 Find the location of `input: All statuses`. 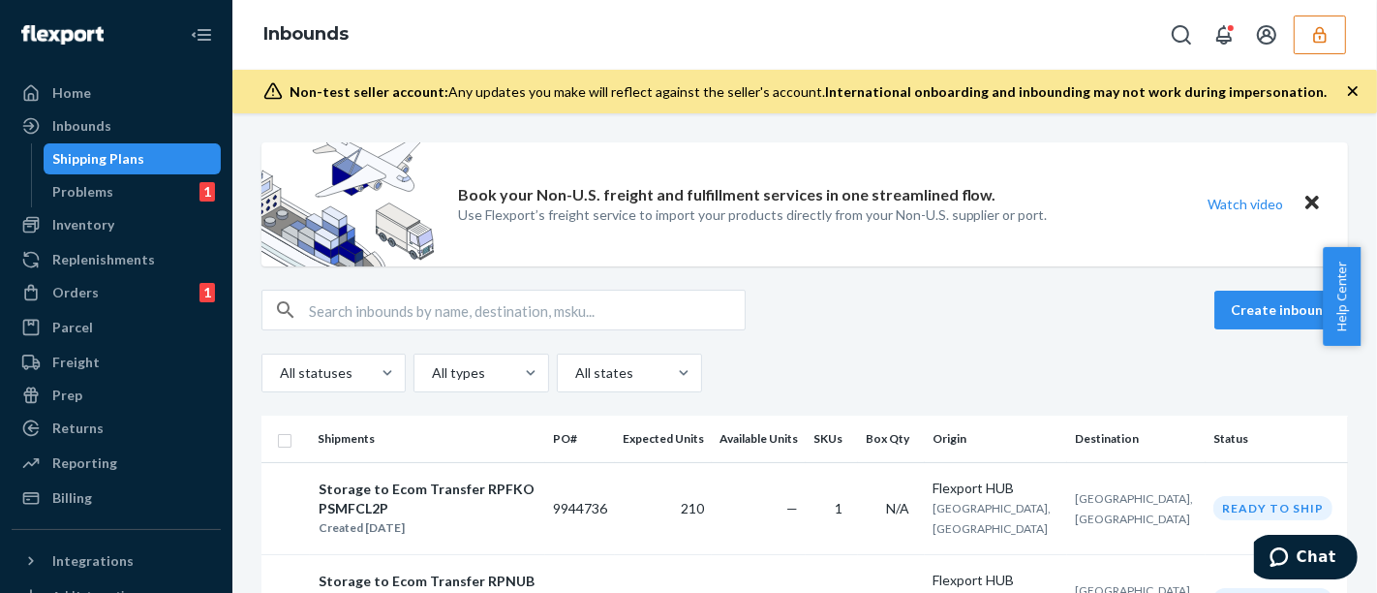

input: All statuses is located at coordinates (279, 373).